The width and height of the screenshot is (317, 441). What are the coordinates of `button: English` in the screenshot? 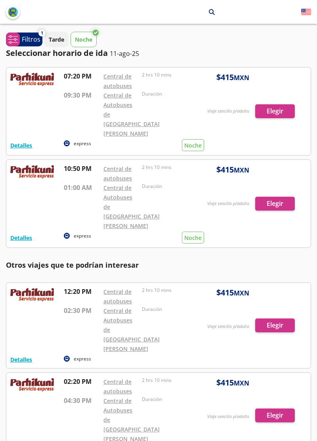 It's located at (306, 12).